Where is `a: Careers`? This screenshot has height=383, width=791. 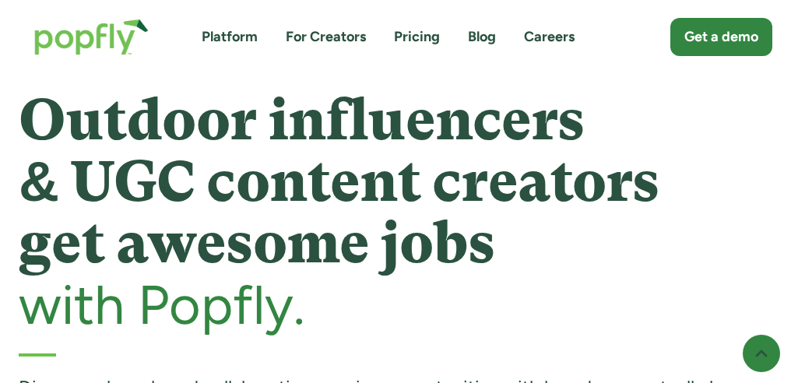
a: Careers is located at coordinates (549, 37).